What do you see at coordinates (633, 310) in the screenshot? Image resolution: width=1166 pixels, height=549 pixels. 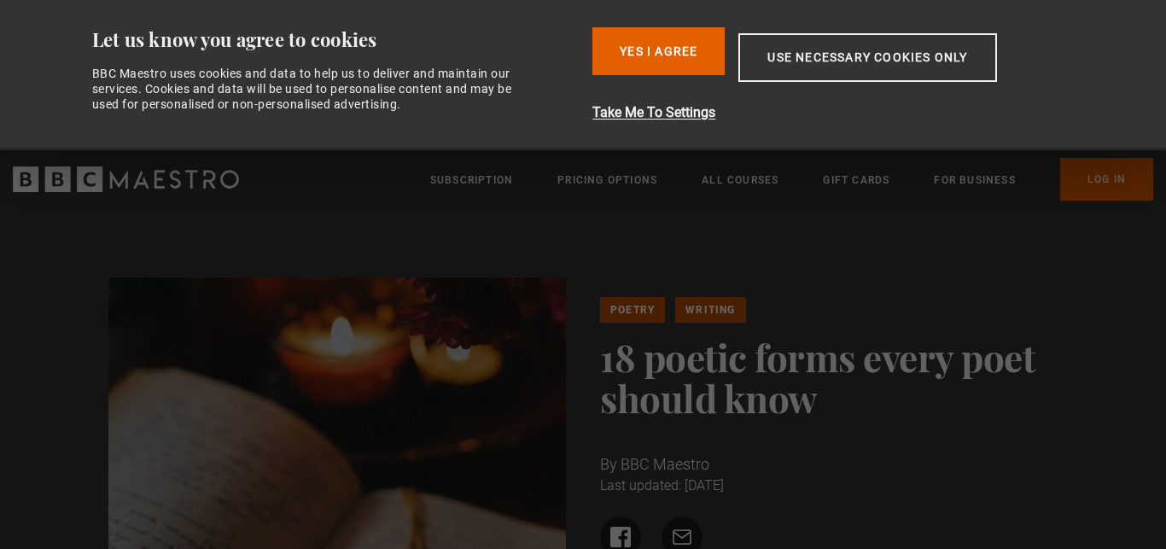 I see `a: Poetry` at bounding box center [633, 310].